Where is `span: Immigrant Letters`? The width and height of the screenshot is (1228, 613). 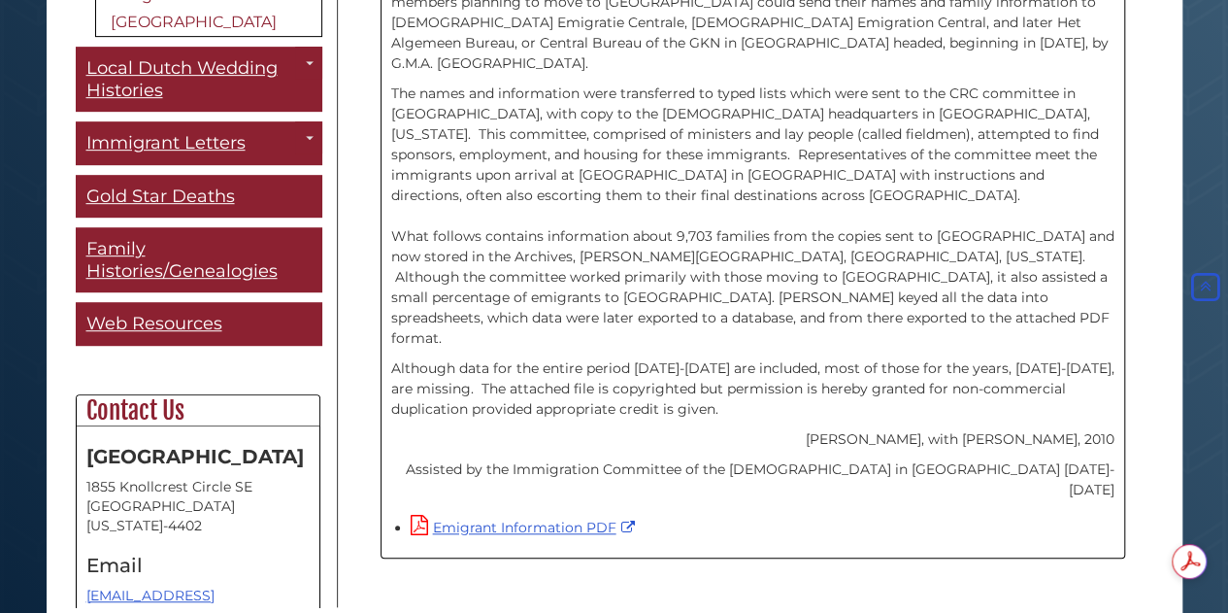
span: Immigrant Letters is located at coordinates (166, 143).